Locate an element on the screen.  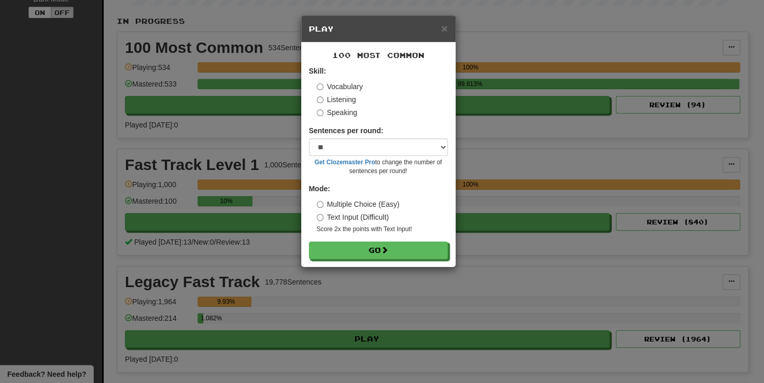
button: Close is located at coordinates (444, 28).